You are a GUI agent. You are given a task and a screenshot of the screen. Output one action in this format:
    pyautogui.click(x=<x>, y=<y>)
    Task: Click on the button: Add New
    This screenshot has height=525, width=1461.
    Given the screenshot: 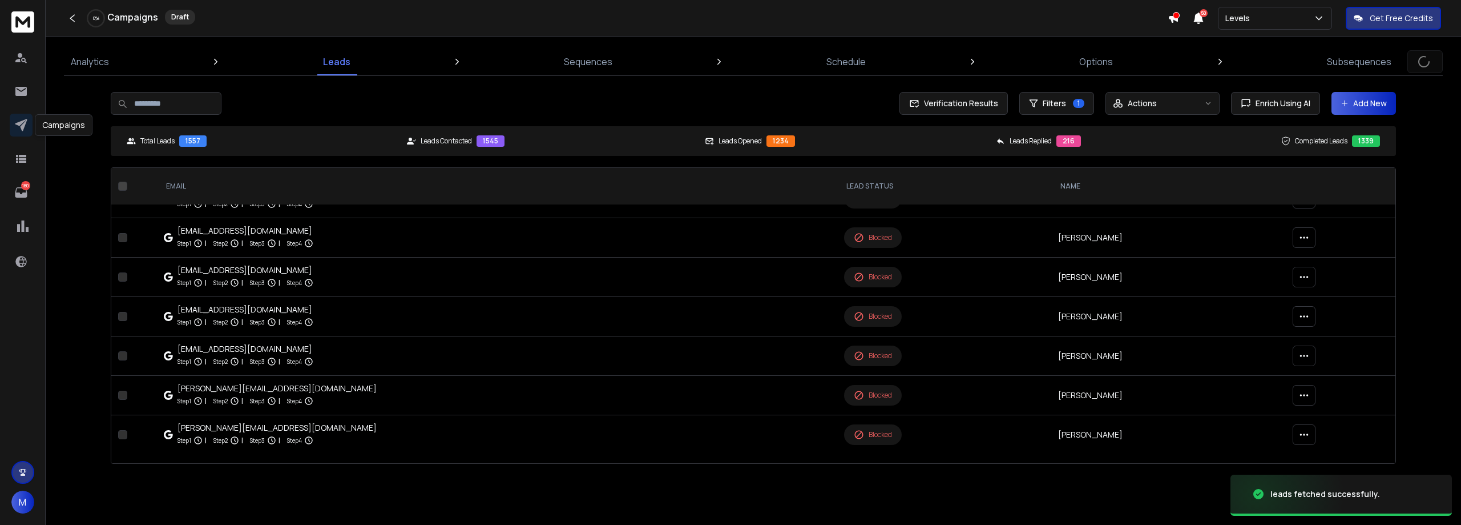 What is the action you would take?
    pyautogui.click(x=1364, y=103)
    